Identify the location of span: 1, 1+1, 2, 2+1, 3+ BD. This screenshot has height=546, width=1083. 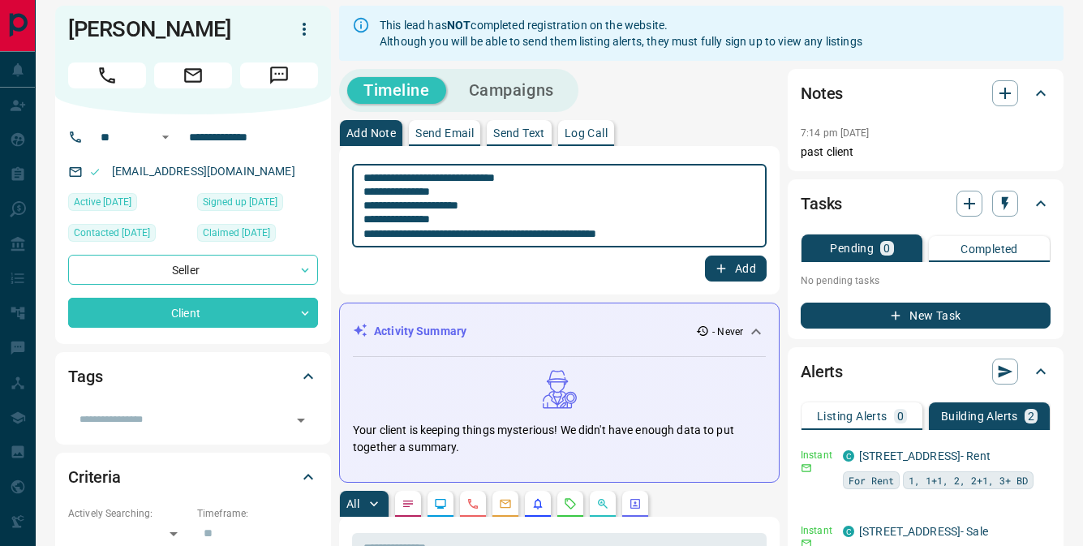
(968, 480).